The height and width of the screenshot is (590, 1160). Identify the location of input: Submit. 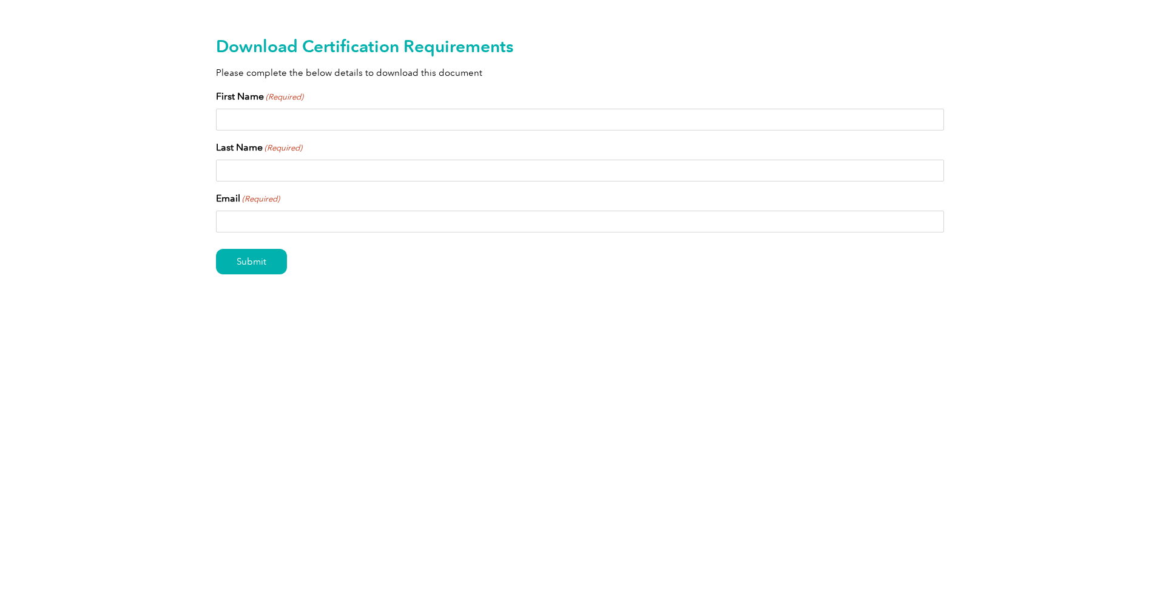
(251, 262).